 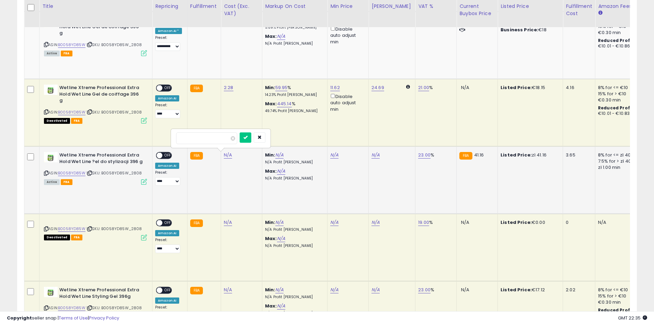 I want to click on a: 2.28, so click(x=229, y=88).